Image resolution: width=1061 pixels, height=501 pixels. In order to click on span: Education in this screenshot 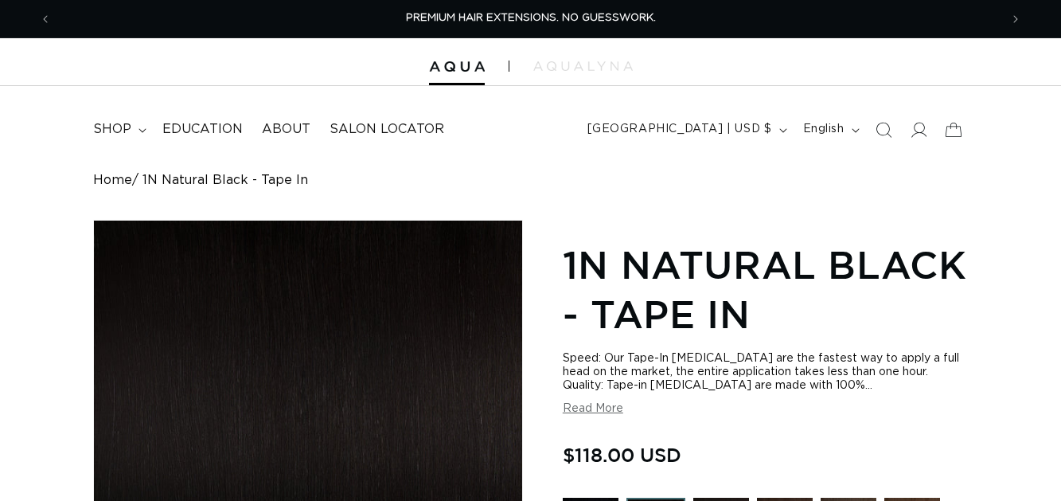, I will do `click(202, 129)`.